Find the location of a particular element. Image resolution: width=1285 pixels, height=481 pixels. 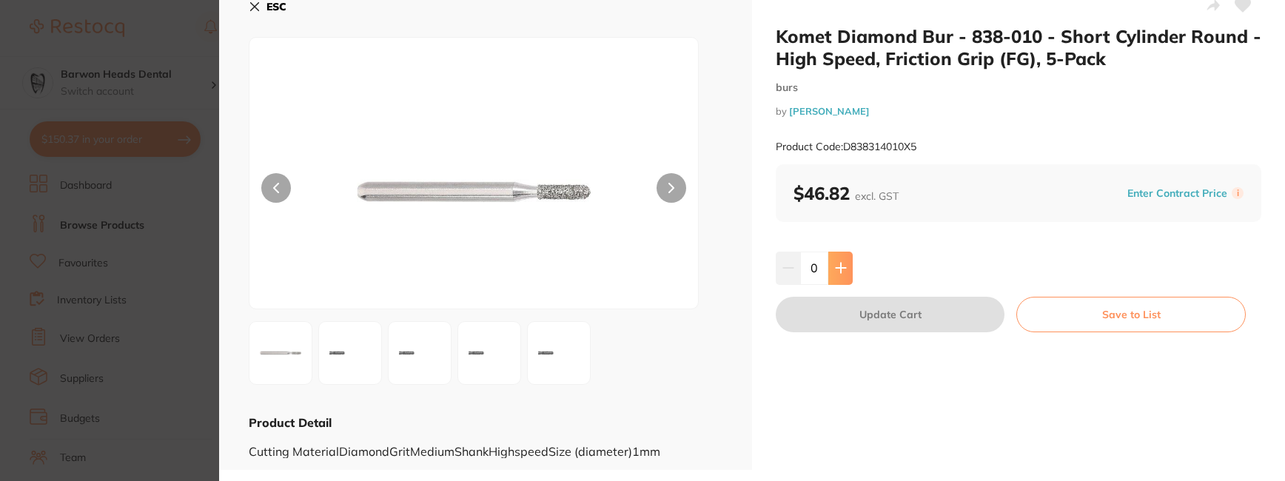

b: $46.82 is located at coordinates (846, 193).